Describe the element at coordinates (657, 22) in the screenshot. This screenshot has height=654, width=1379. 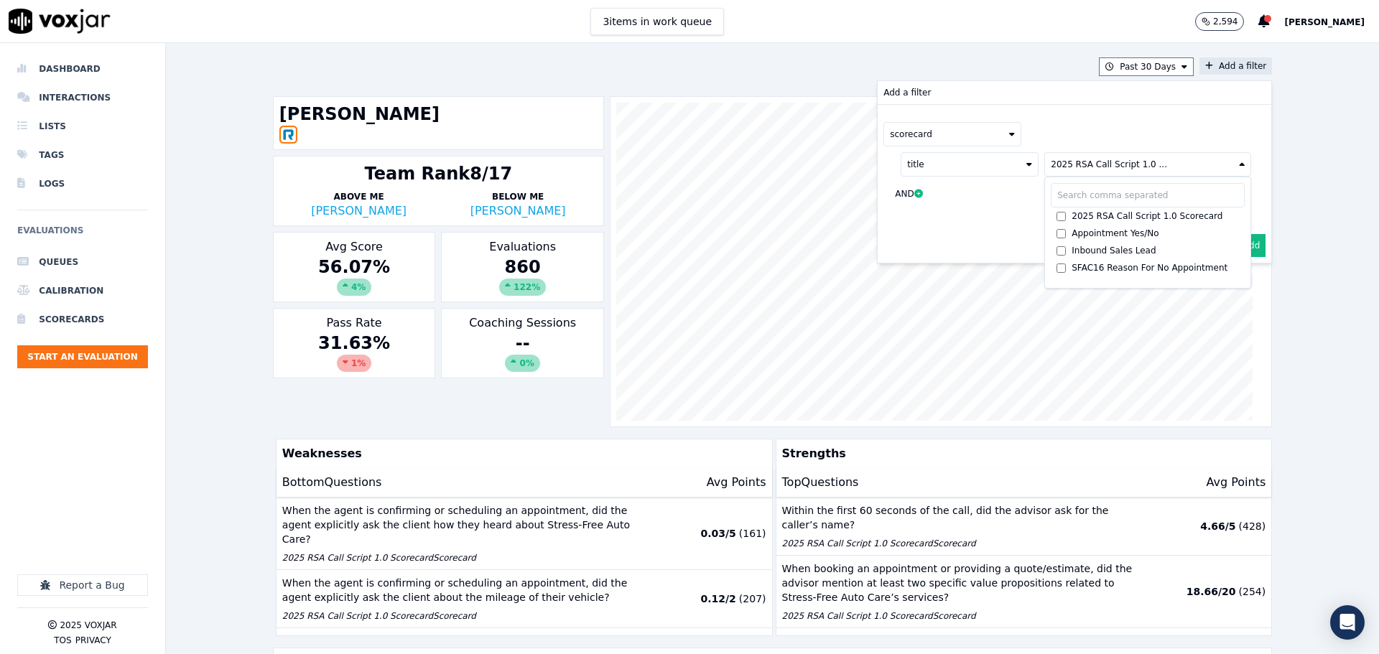
I see `button: 3items in work queue` at that location.